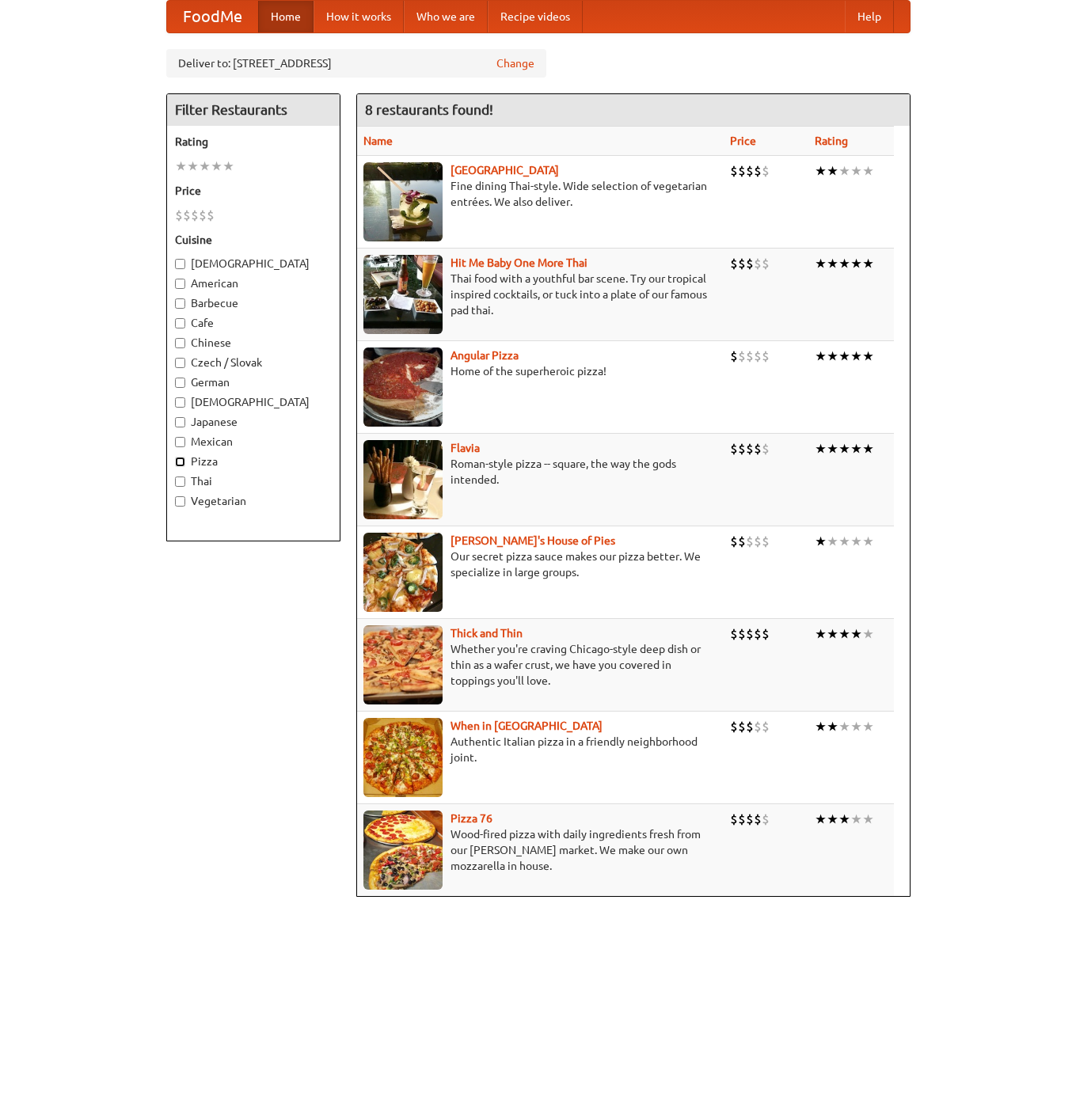 The height and width of the screenshot is (1120, 1076). Describe the element at coordinates (515, 63) in the screenshot. I see `a: Change` at that location.